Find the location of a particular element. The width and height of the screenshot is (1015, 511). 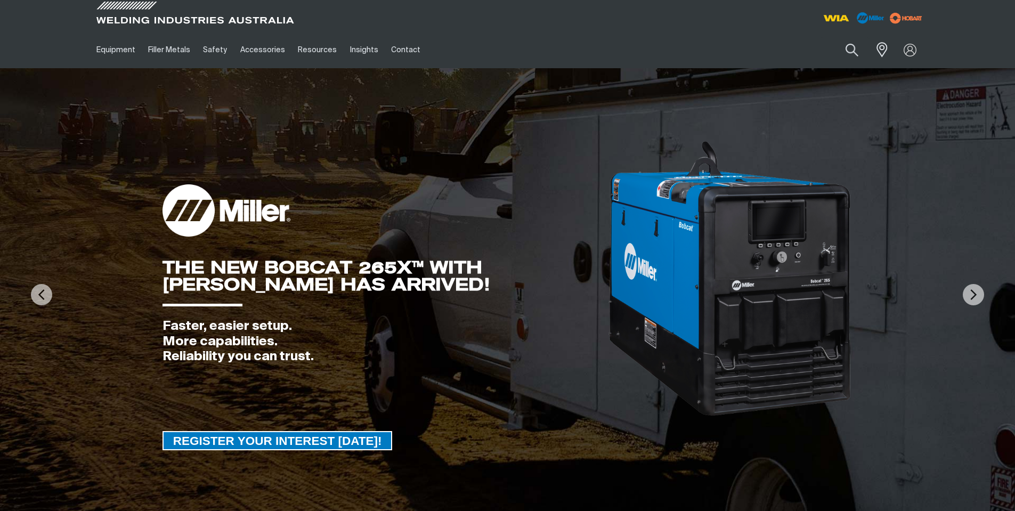

div: Faster, easier setup. More capabilities. Reliability you can trust. is located at coordinates (385, 342).